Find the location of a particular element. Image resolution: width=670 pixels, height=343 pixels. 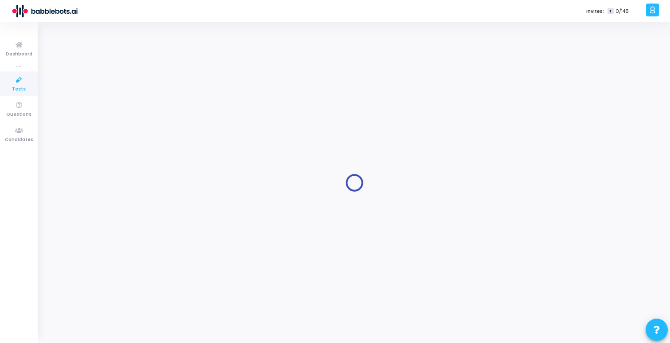

img: logo is located at coordinates (44, 11).